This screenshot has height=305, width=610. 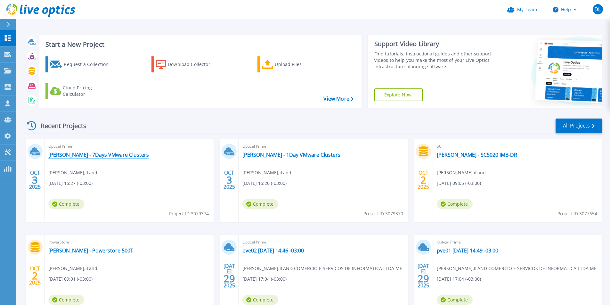 What do you see at coordinates (189, 214) in the screenshot?
I see `span: Project ID: 3079374` at bounding box center [189, 214].